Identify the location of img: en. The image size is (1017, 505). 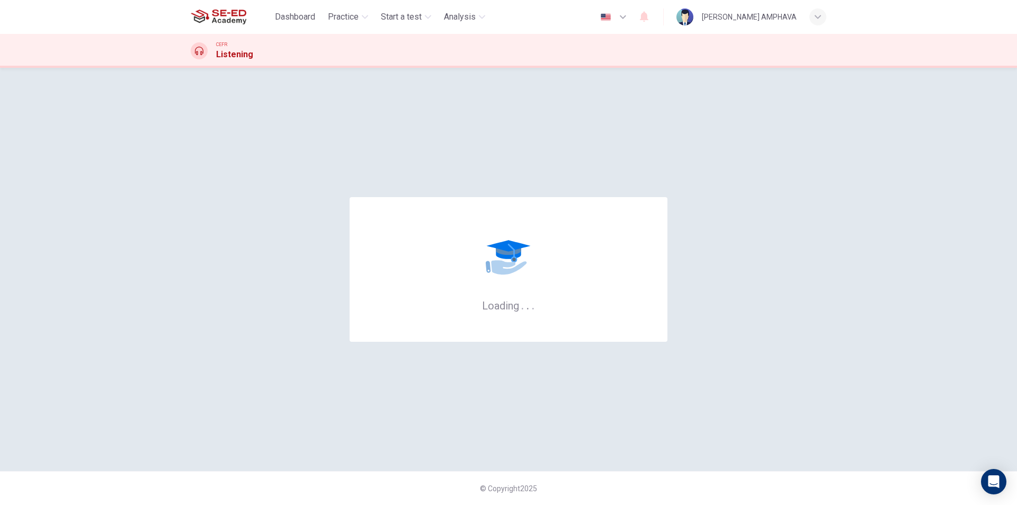
(605, 17).